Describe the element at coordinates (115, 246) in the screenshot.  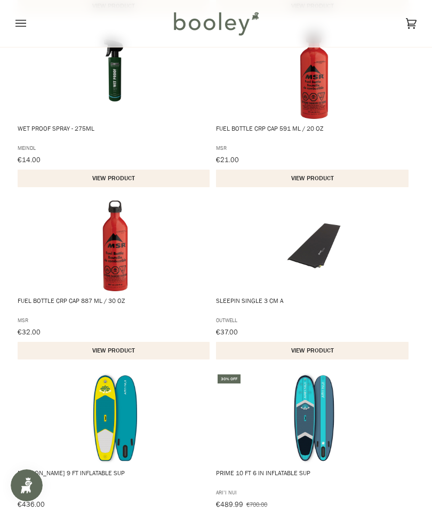
I see `img: MSR Fuel Bottle CRP Cap 887 ml / 30 oz - Booley Galway` at that location.